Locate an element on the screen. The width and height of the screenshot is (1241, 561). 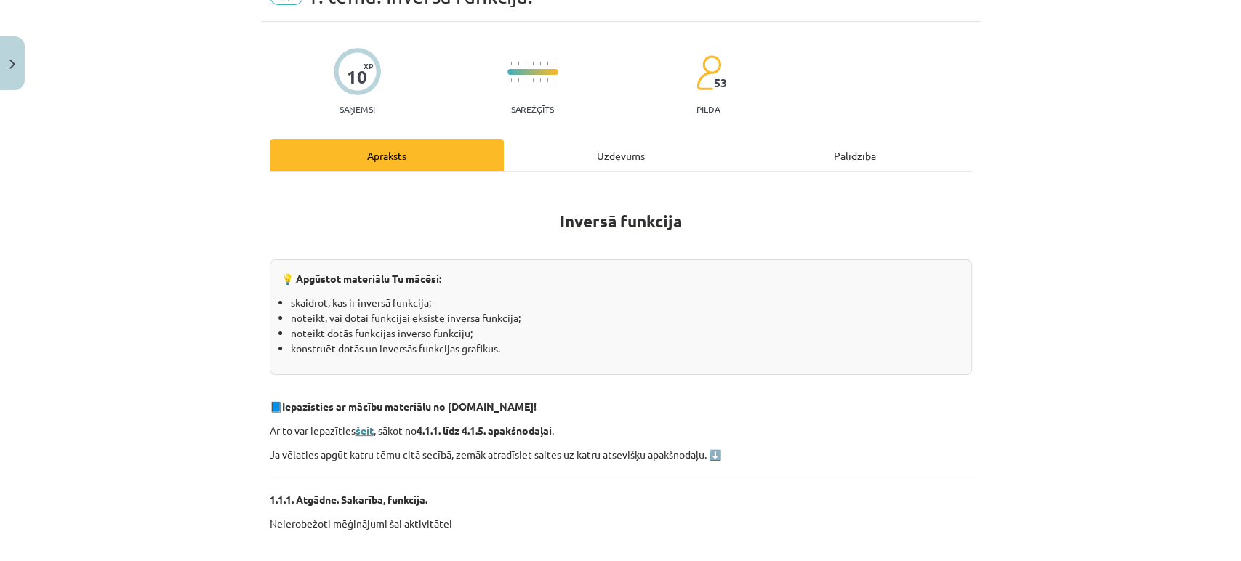
div: Uzdevums is located at coordinates (621, 155).